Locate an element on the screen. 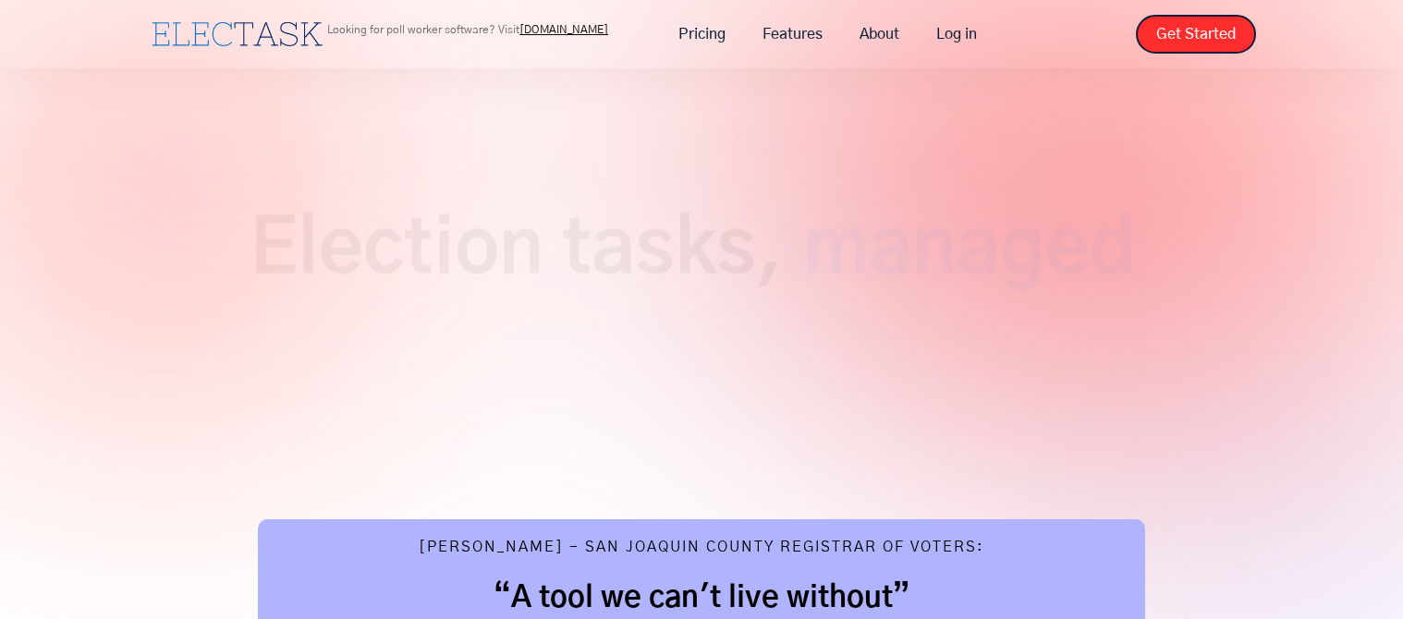 The width and height of the screenshot is (1403, 619). a: home is located at coordinates (237, 34).